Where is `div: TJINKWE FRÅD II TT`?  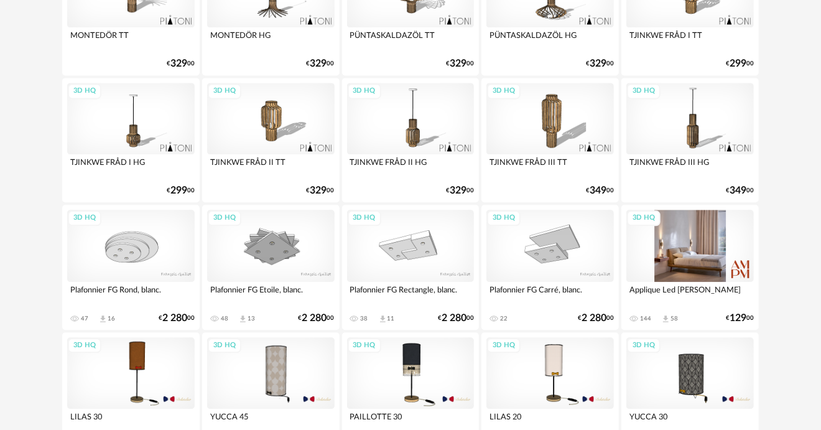
div: TJINKWE FRÅD II TT is located at coordinates (270, 167).